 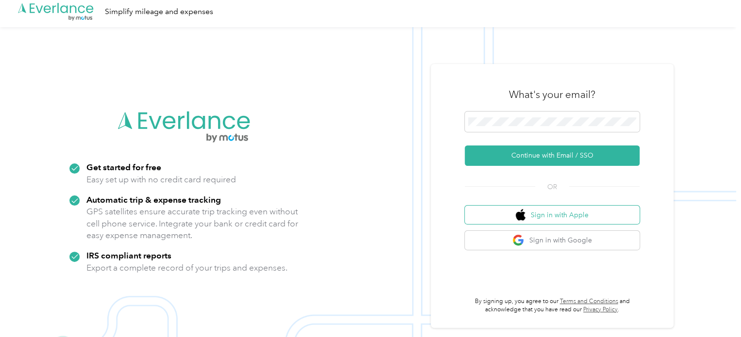 What do you see at coordinates (187, 268) in the screenshot?
I see `p: Export a complete record of your trips and expenses.` at bounding box center [187, 268].